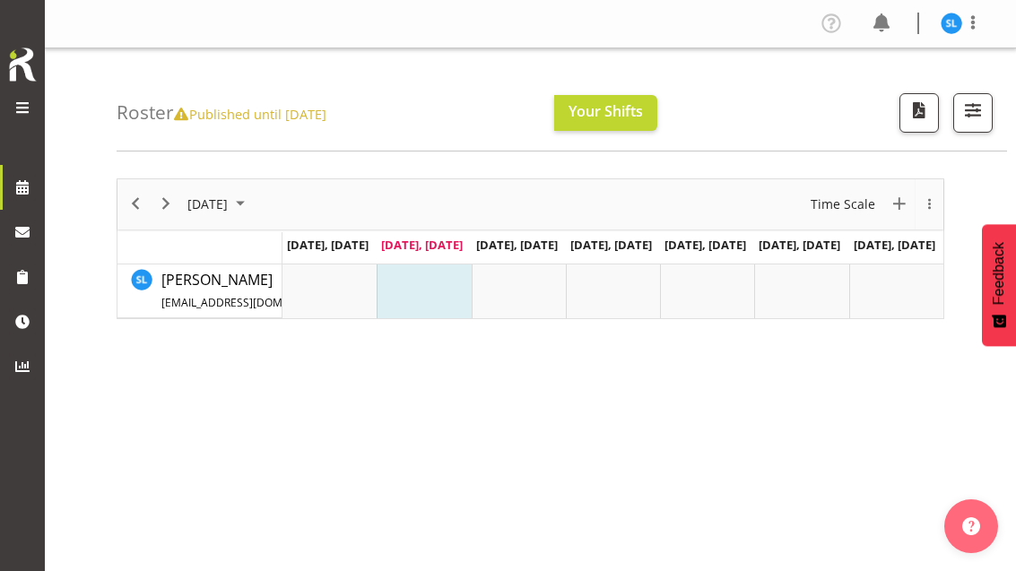 The height and width of the screenshot is (571, 1016). What do you see at coordinates (951, 23) in the screenshot?
I see `img: sittipan-leela-araysakul11865.jpg` at bounding box center [951, 23].